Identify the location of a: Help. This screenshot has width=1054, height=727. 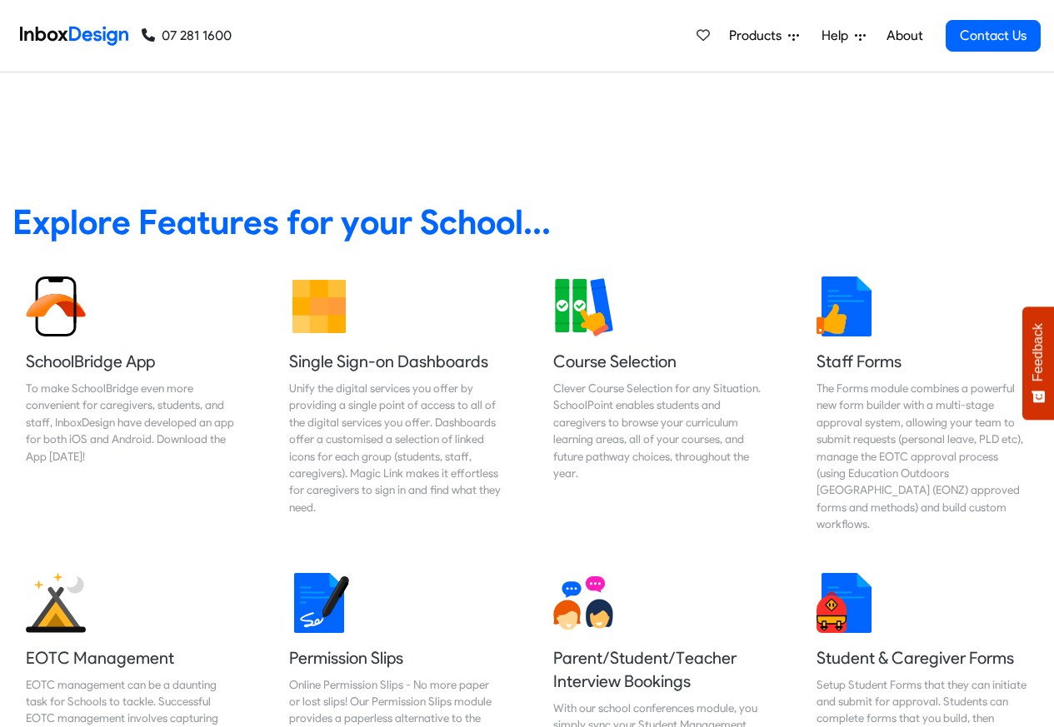
(843, 36).